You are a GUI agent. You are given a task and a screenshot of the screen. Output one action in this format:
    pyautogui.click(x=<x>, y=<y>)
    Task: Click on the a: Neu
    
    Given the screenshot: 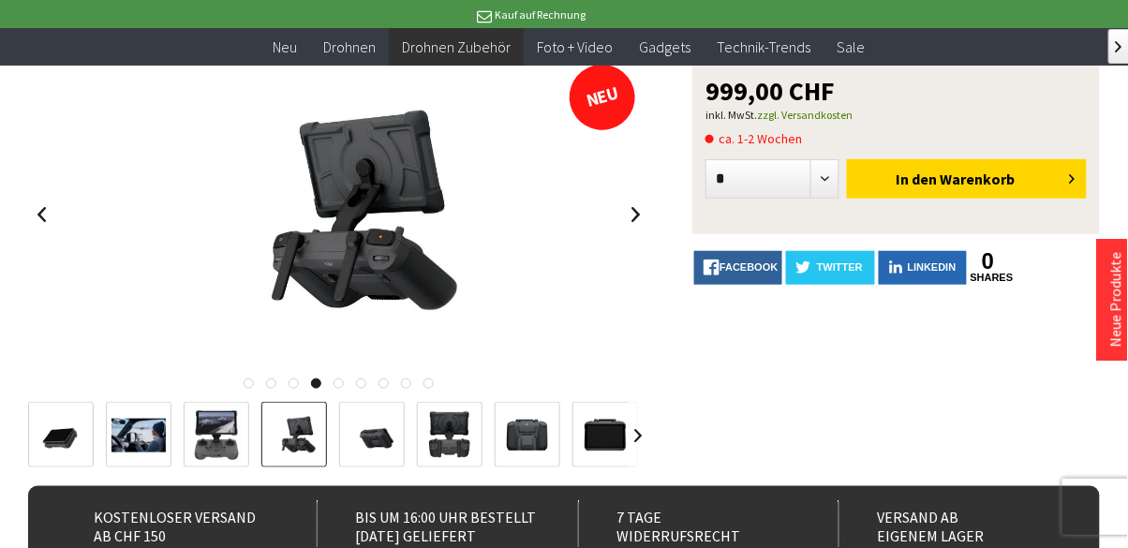 What is the action you would take?
    pyautogui.click(x=285, y=47)
    